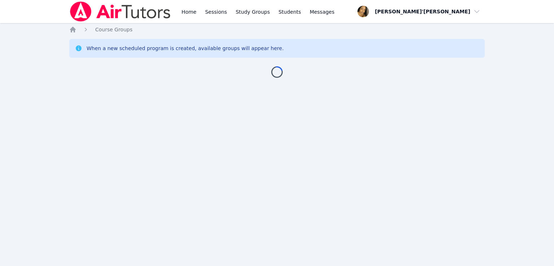 The height and width of the screenshot is (266, 554). I want to click on a: Course Groups, so click(114, 30).